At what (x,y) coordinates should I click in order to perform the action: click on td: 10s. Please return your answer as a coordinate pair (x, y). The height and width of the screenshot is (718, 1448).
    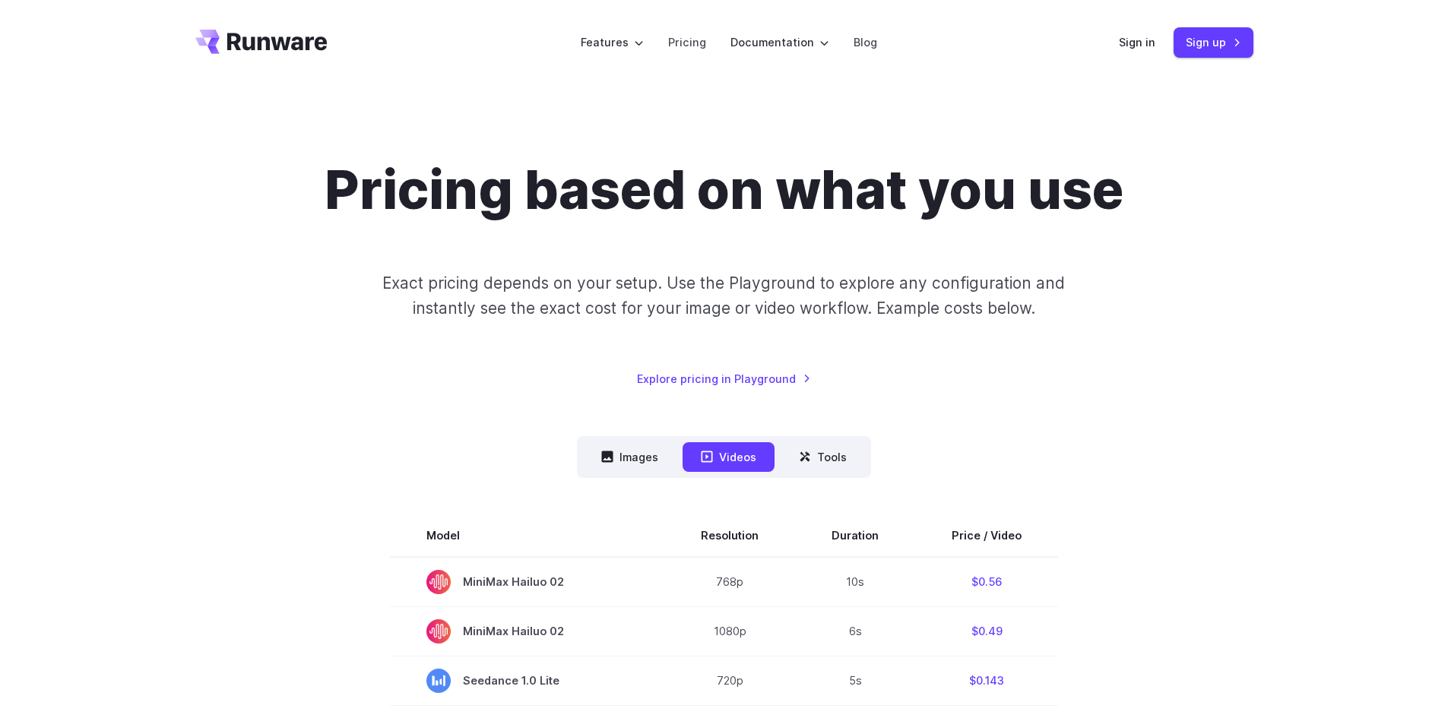
    Looking at the image, I should click on (855, 582).